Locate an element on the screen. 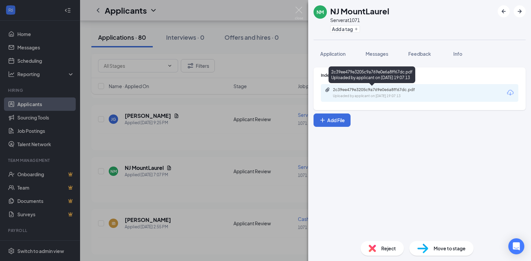  div: Indeed Resume is located at coordinates (420, 75).